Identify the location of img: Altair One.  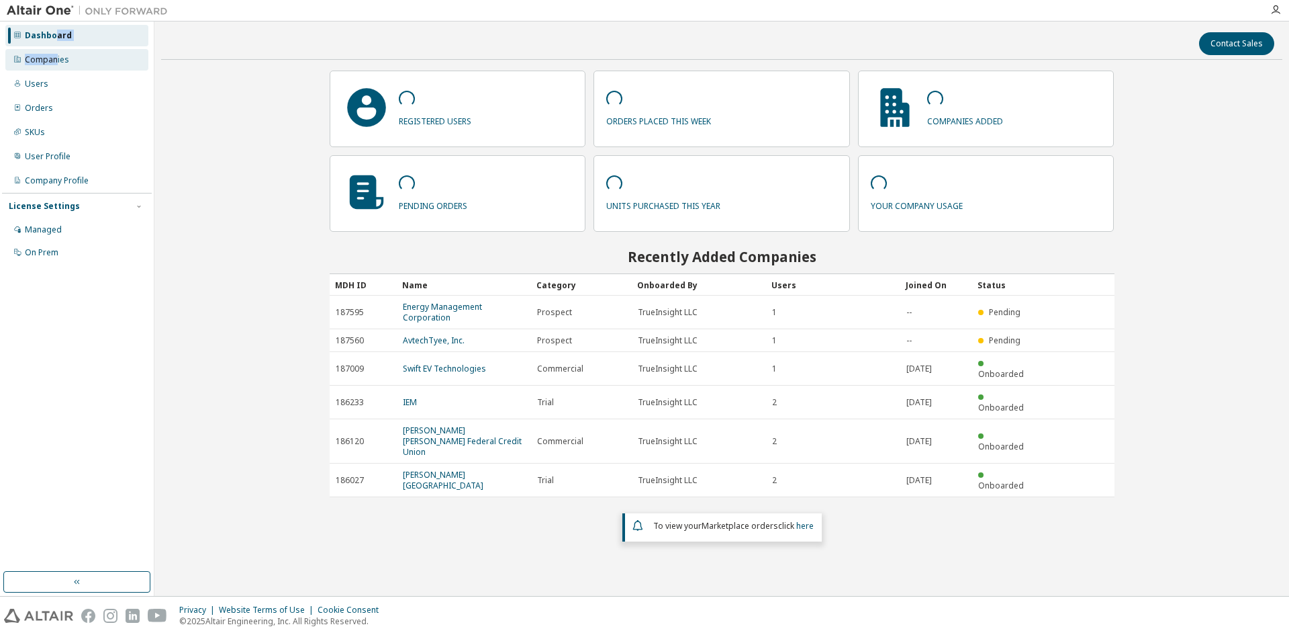
(91, 11).